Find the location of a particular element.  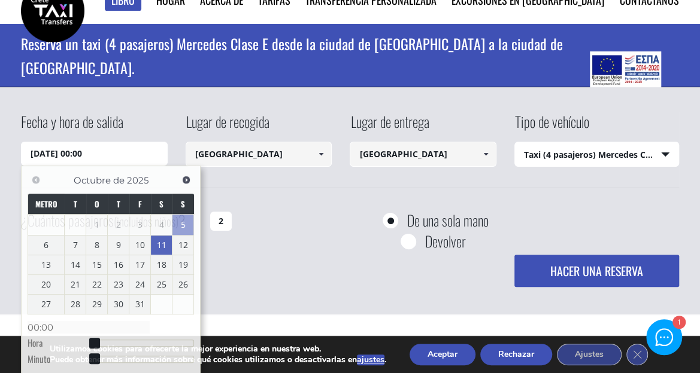

a: 28 is located at coordinates (75, 305).